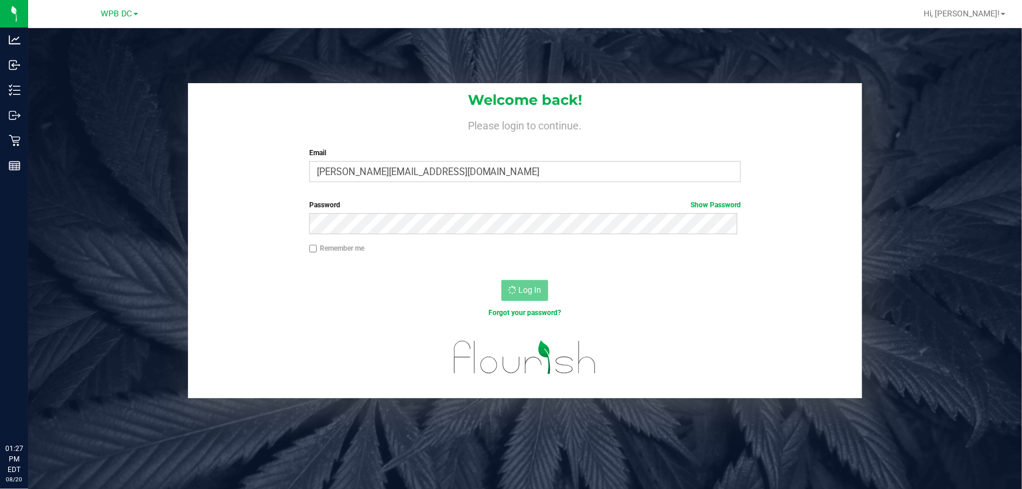 Image resolution: width=1022 pixels, height=489 pixels. Describe the element at coordinates (337, 248) in the screenshot. I see `label: Remember me` at that location.